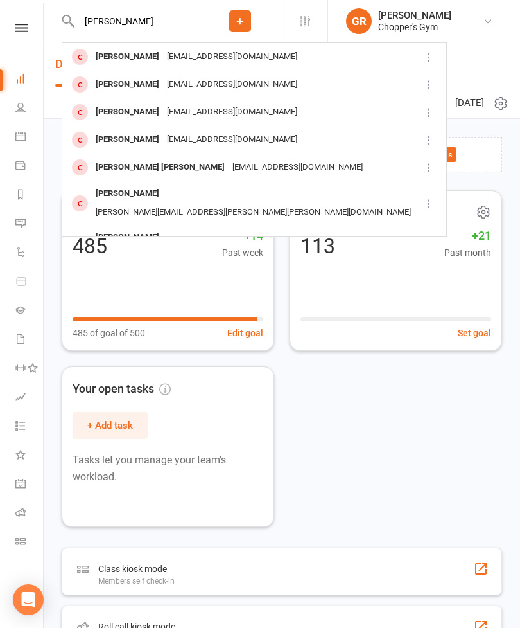  I want to click on a: Calendar, so click(30, 137).